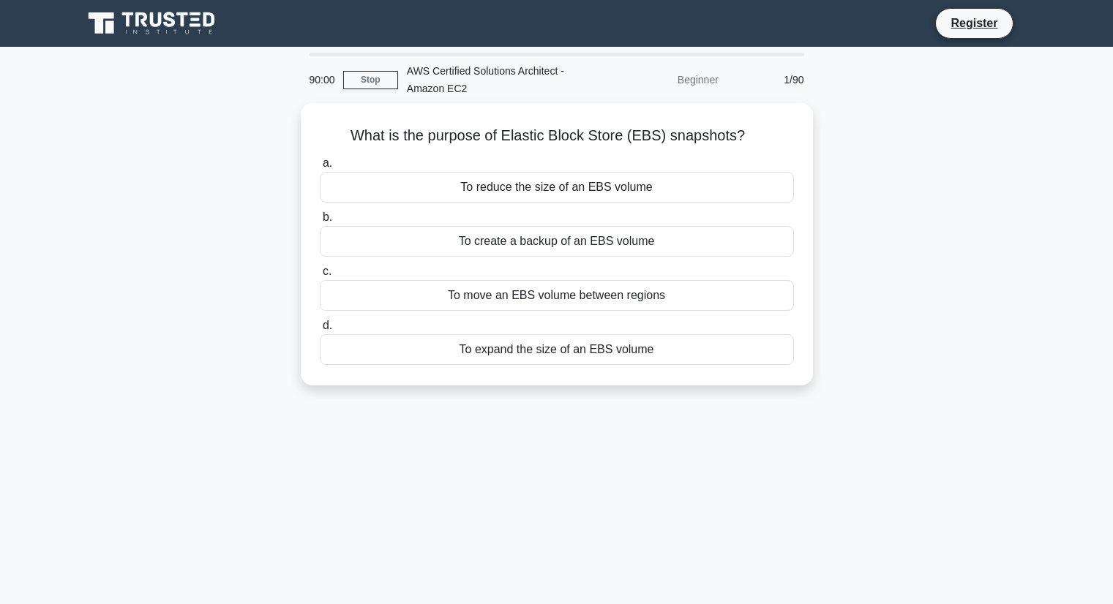 The width and height of the screenshot is (1113, 604). I want to click on a: Stop, so click(370, 80).